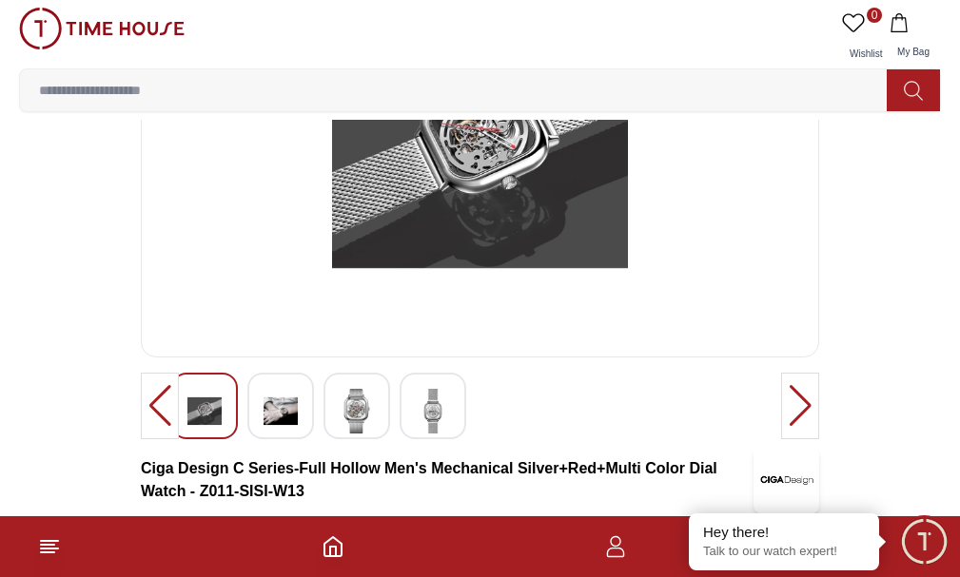  Describe the element at coordinates (865, 53) in the screenshot. I see `span: Wishlist` at that location.